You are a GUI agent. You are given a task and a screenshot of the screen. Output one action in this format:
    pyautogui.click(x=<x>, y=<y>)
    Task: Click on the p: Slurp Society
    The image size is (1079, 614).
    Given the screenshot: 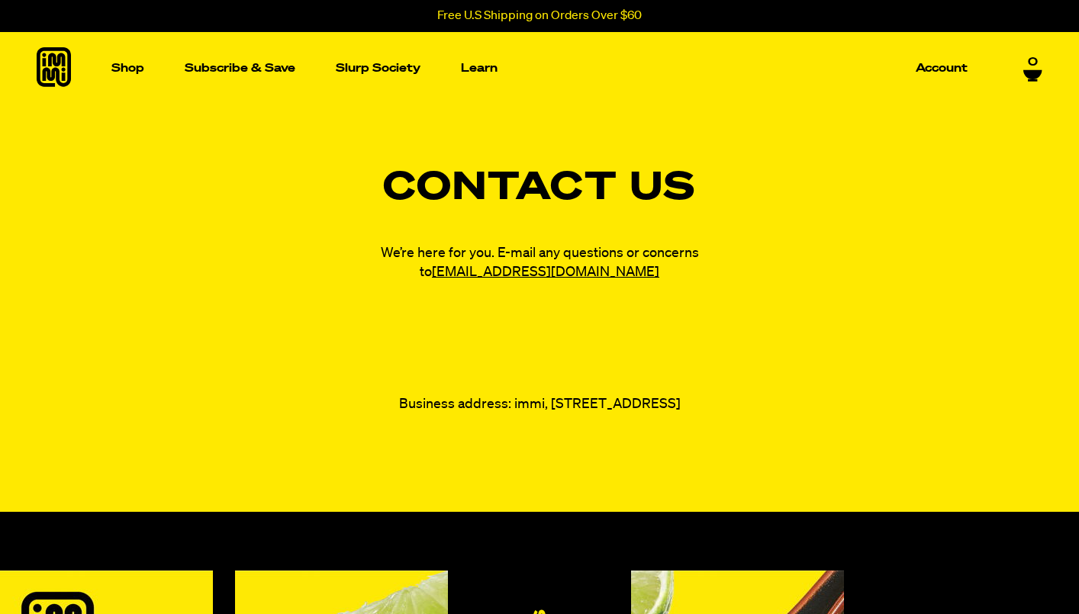 What is the action you would take?
    pyautogui.click(x=378, y=68)
    